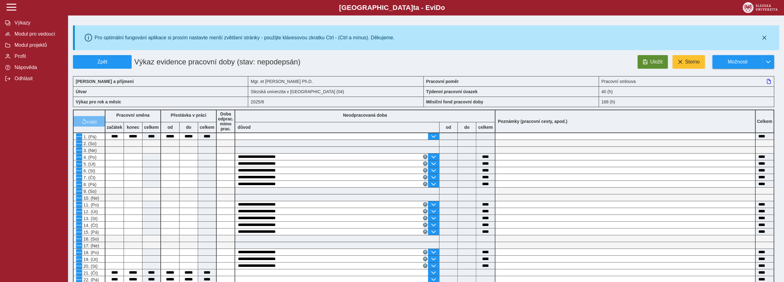  Describe the element at coordinates (89, 137) in the screenshot. I see `span: 1. (Pá)` at that location.